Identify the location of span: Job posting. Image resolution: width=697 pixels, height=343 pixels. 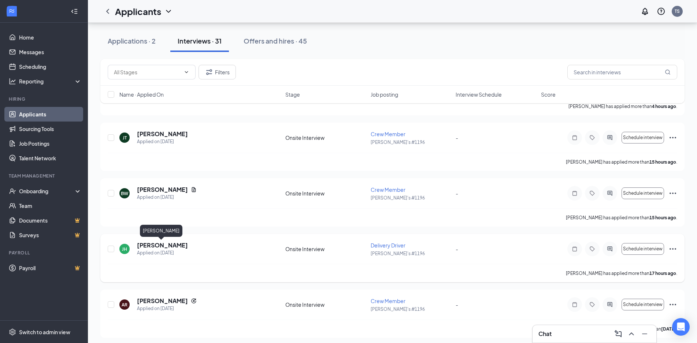
(384, 94).